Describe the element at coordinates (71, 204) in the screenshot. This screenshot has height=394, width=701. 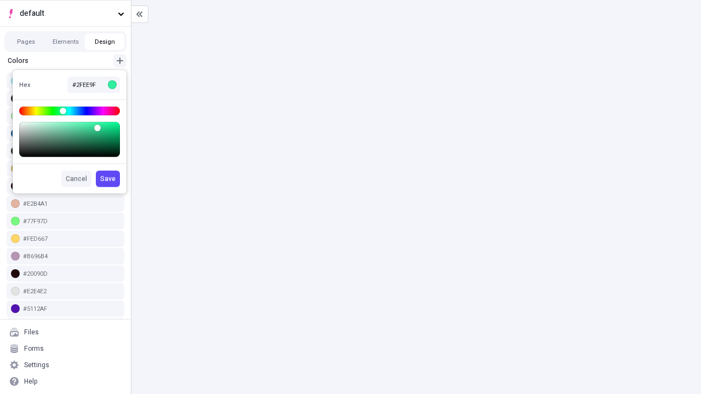
I see `div: #E2B4A1` at that location.